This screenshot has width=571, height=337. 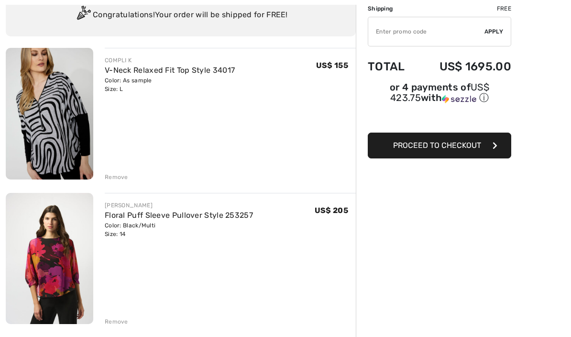 I want to click on div: or 4 payments ofUS$ 423.75withSezzle Click to learn more about Sezzle, so click(x=440, y=95).